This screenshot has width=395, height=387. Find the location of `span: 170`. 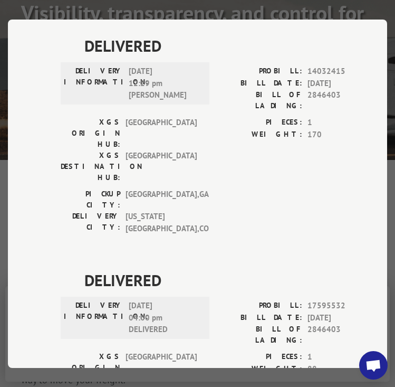

span: 170 is located at coordinates (343, 134).